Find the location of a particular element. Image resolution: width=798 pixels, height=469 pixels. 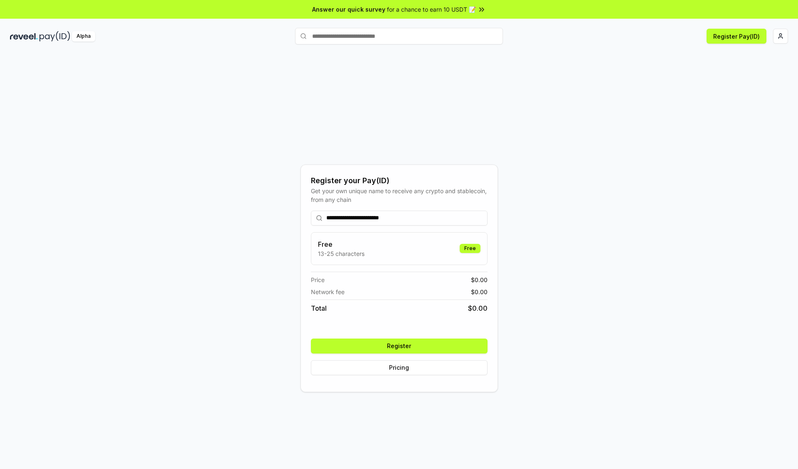

div: Free is located at coordinates (470, 248).